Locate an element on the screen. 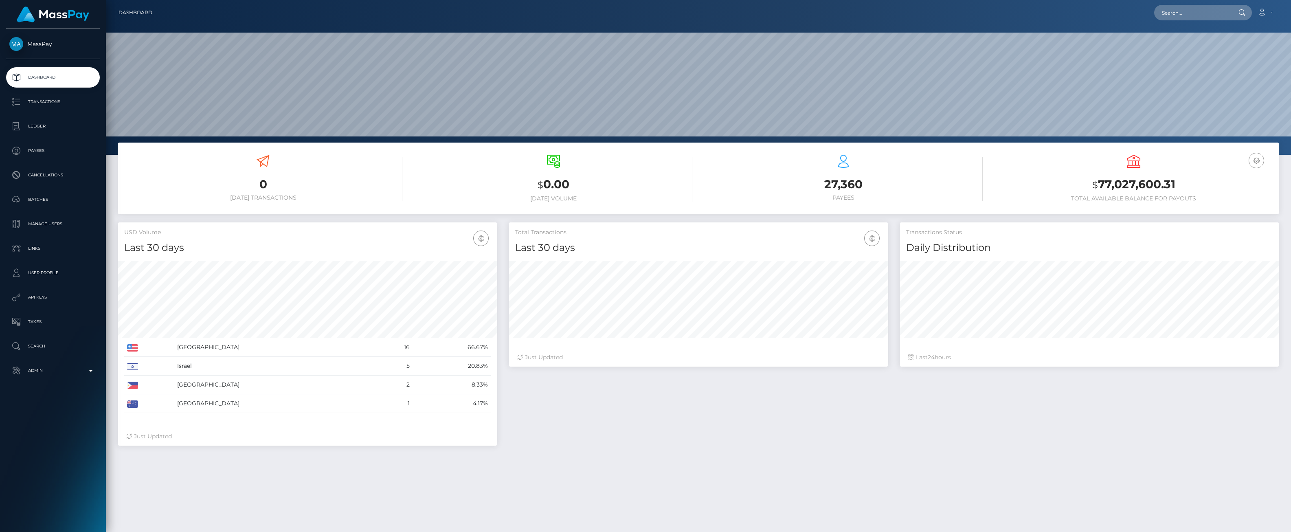 The height and width of the screenshot is (532, 1291). p: Ledger is located at coordinates (53, 126).